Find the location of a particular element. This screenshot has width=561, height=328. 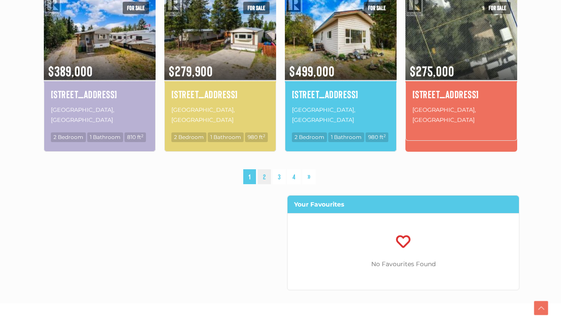

strong: Your Favourites is located at coordinates (319, 204).